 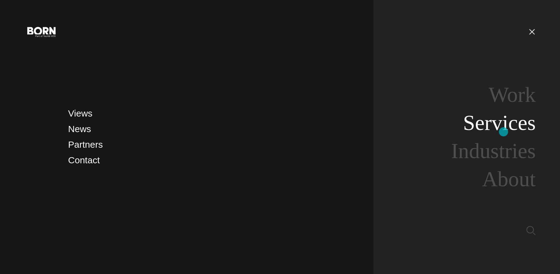 What do you see at coordinates (84, 160) in the screenshot?
I see `a: Contact` at bounding box center [84, 160].